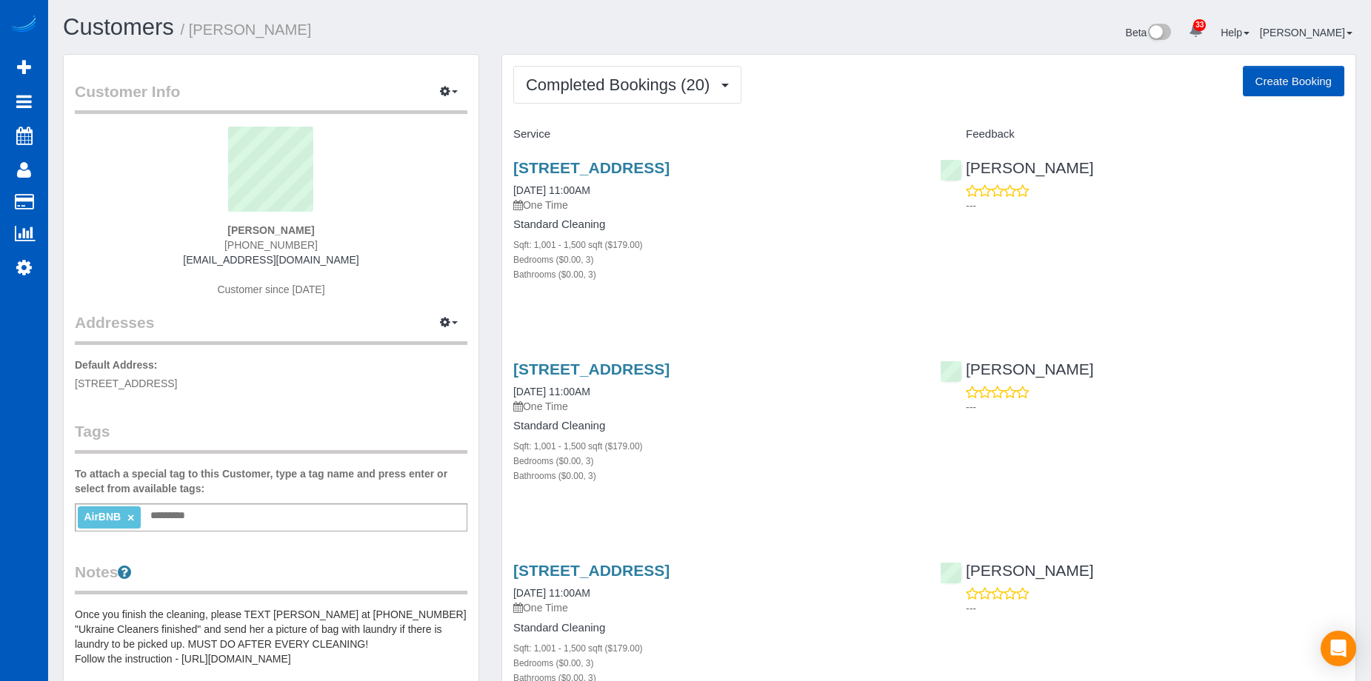 This screenshot has width=1371, height=681. What do you see at coordinates (102, 517) in the screenshot?
I see `span: AirBNB` at bounding box center [102, 517].